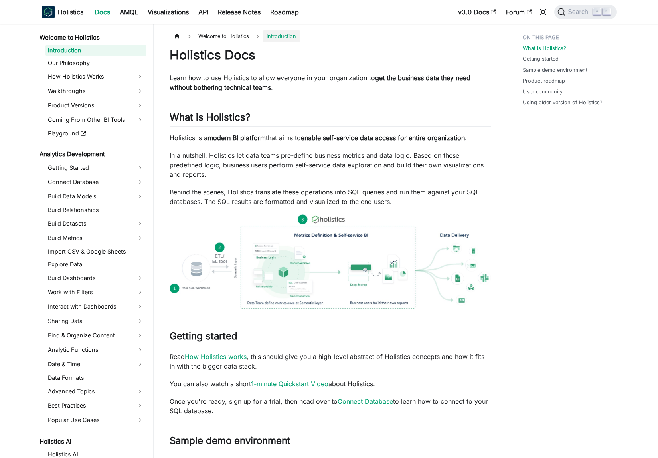 Image resolution: width=658 pixels, height=458 pixels. What do you see at coordinates (96, 63) in the screenshot?
I see `a: Our Philosophy` at bounding box center [96, 63].